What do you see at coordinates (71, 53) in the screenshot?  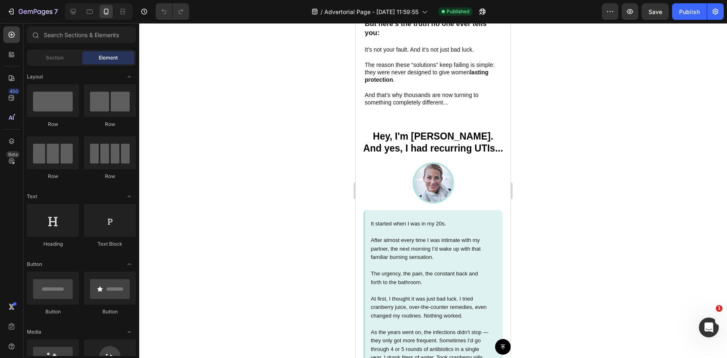 I see `strong: lasting protection` at bounding box center [71, 53].